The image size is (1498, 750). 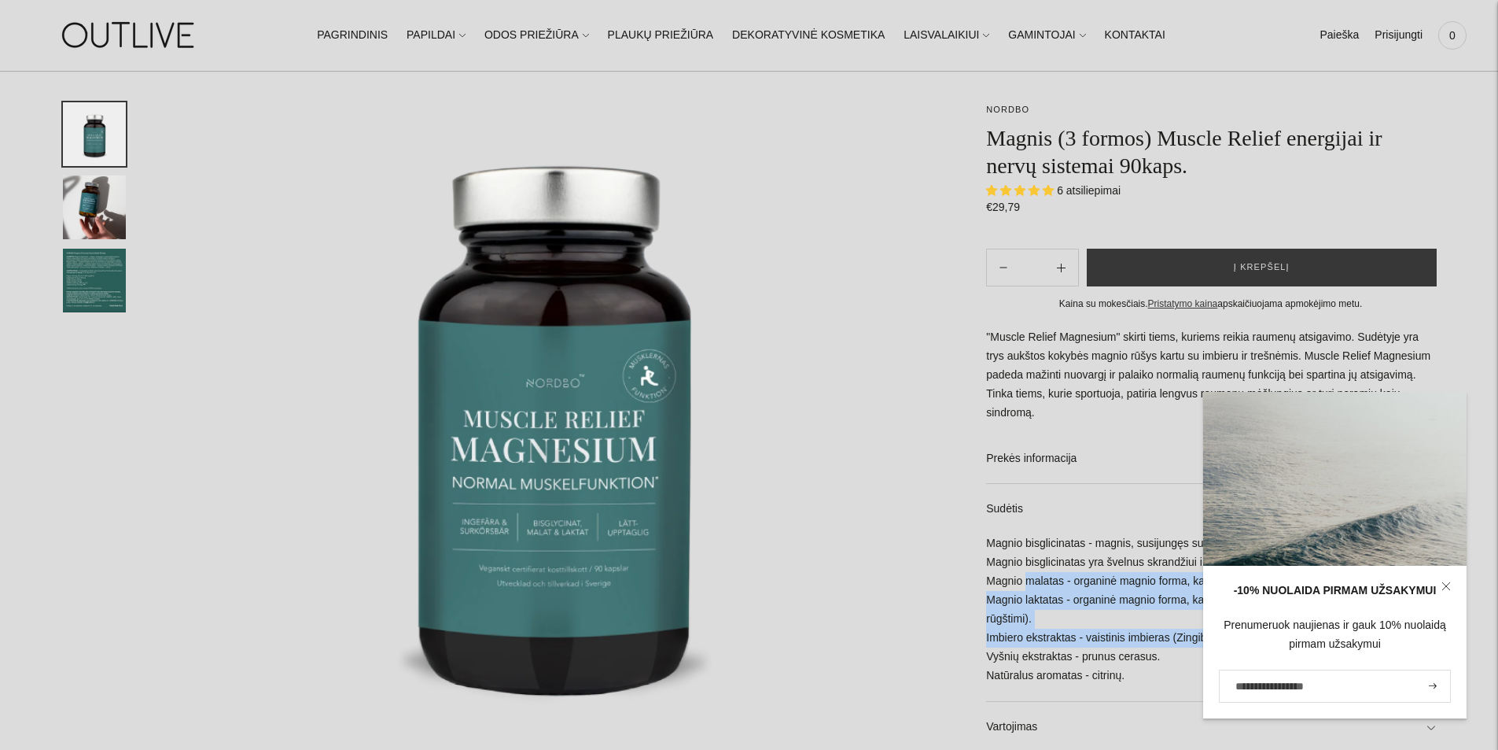 I want to click on a: 0, so click(x=1453, y=35).